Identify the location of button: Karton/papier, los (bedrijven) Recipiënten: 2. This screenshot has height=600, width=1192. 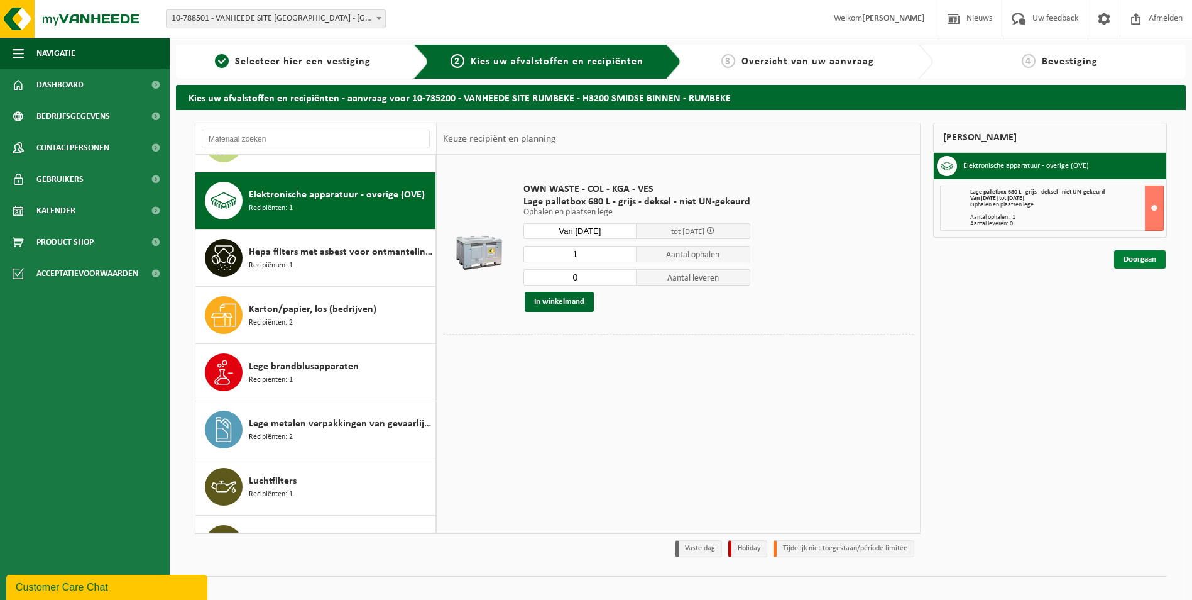
(316, 315).